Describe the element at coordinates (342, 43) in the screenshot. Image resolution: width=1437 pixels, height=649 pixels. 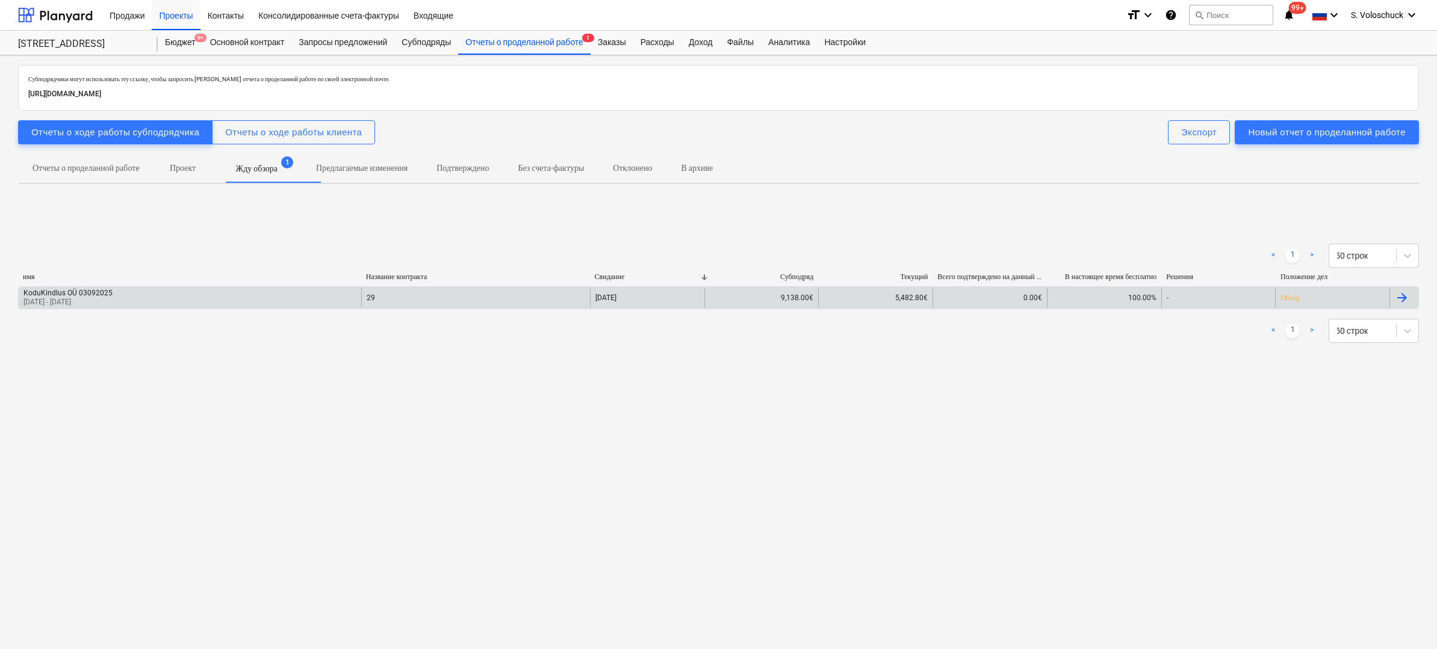
I see `a: Запросы предложений` at that location.